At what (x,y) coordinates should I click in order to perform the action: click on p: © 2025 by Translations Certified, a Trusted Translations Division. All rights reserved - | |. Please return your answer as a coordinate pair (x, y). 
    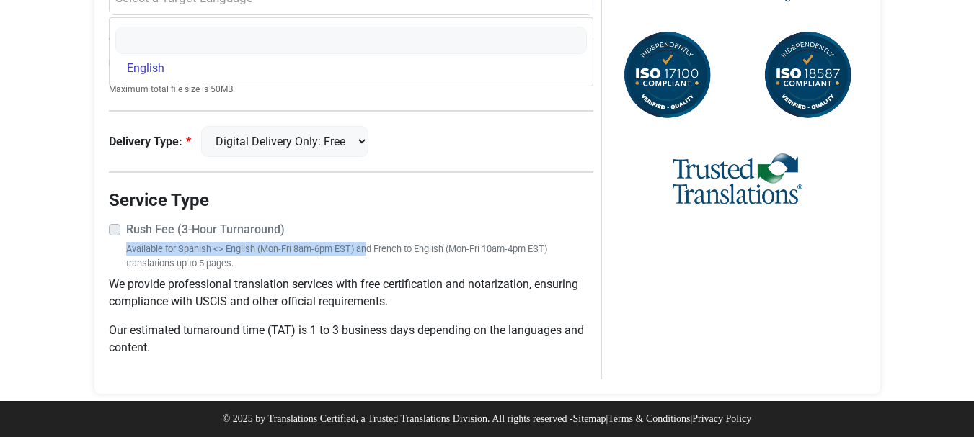
    Looking at the image, I should click on (487, 419).